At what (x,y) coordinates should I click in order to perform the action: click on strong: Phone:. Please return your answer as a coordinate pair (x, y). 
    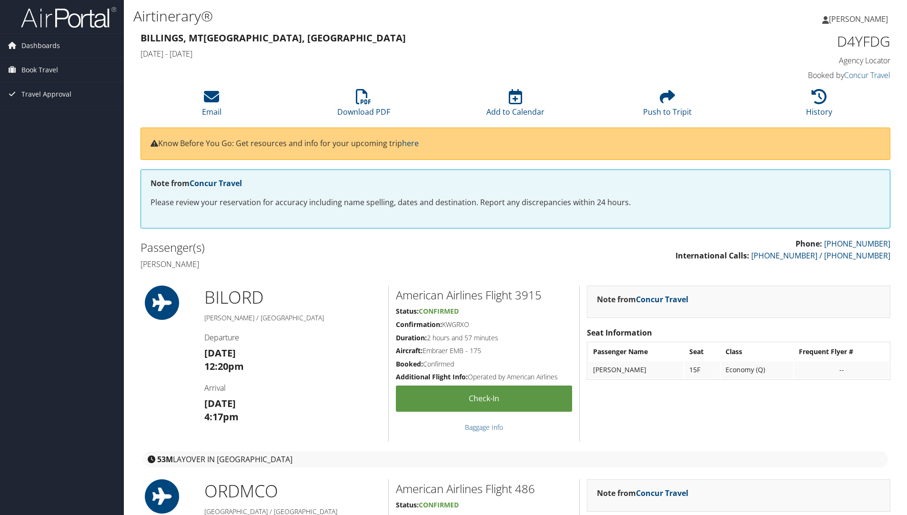
    Looking at the image, I should click on (809, 244).